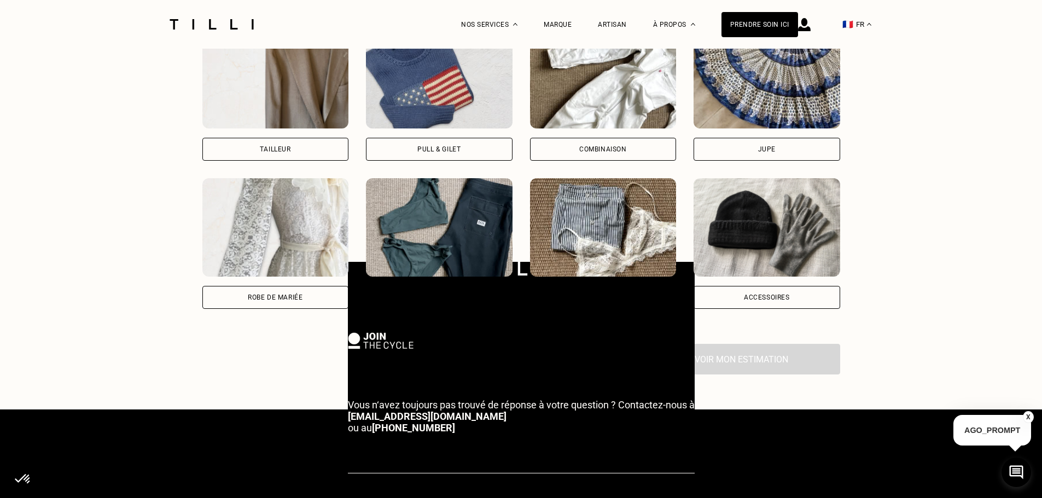  What do you see at coordinates (767, 79) in the screenshot?
I see `img: Tilli retouche votre Jupe` at bounding box center [767, 79].